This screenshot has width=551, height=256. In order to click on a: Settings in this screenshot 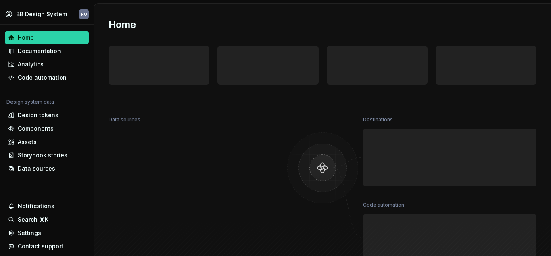, I will do `click(47, 233)`.